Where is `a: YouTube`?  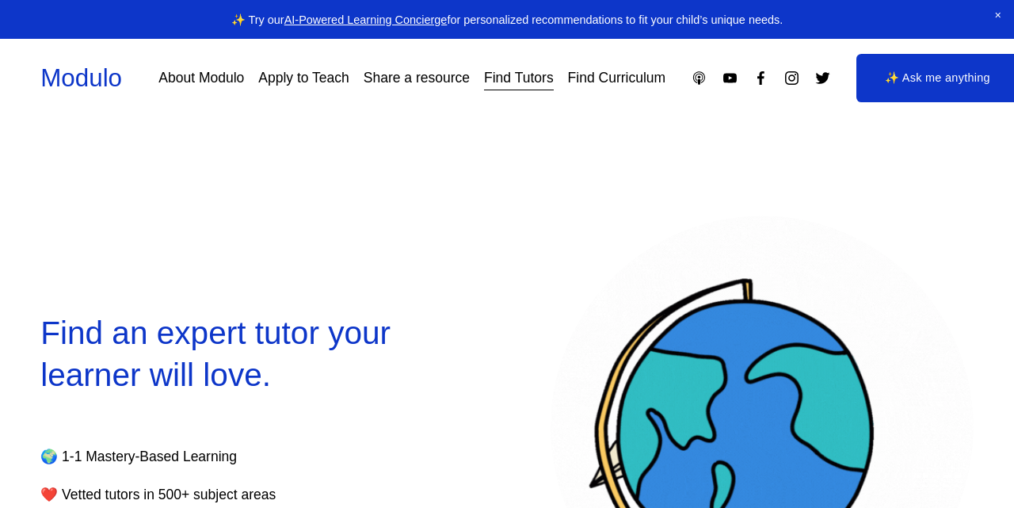
a: YouTube is located at coordinates (729, 78).